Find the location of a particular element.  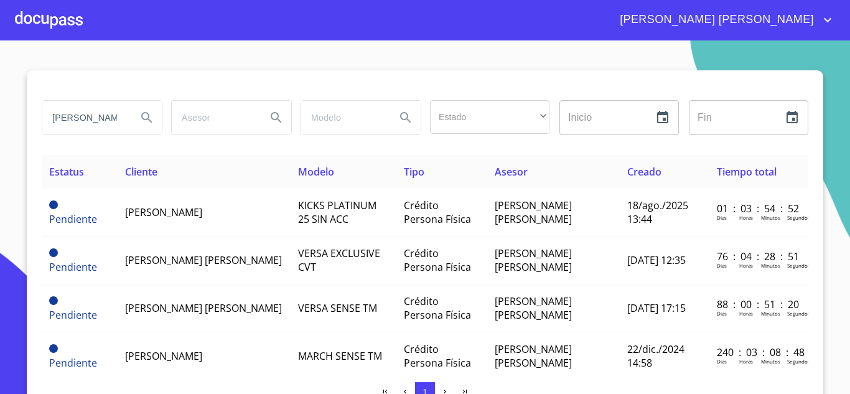

span: Cliente is located at coordinates (141, 172).